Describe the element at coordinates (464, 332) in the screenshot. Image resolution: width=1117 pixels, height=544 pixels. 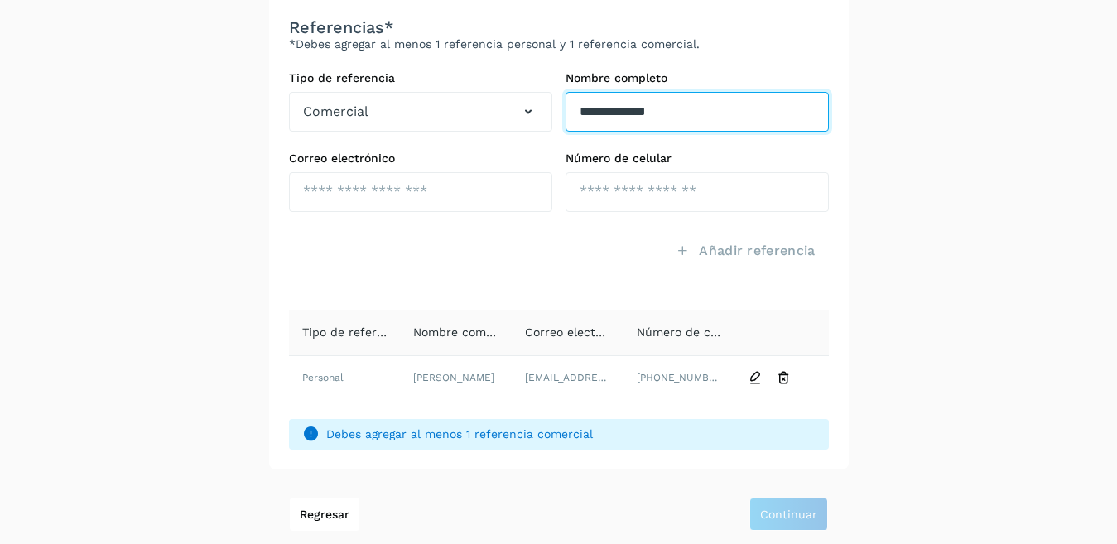
I see `span: Nombre completo` at that location.